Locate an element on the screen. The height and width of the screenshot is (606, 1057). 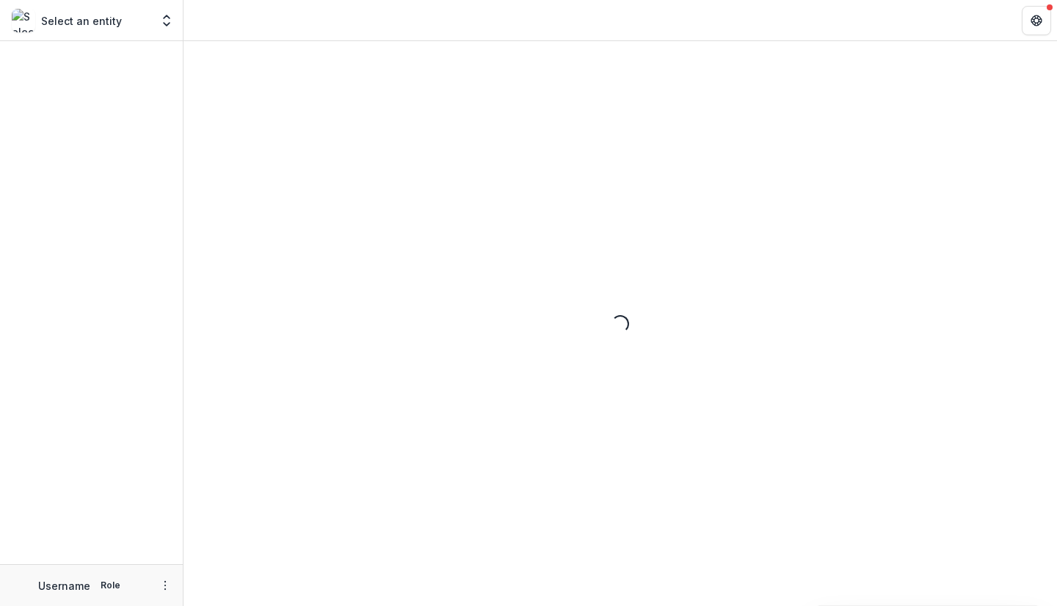
p: Username is located at coordinates (64, 585).